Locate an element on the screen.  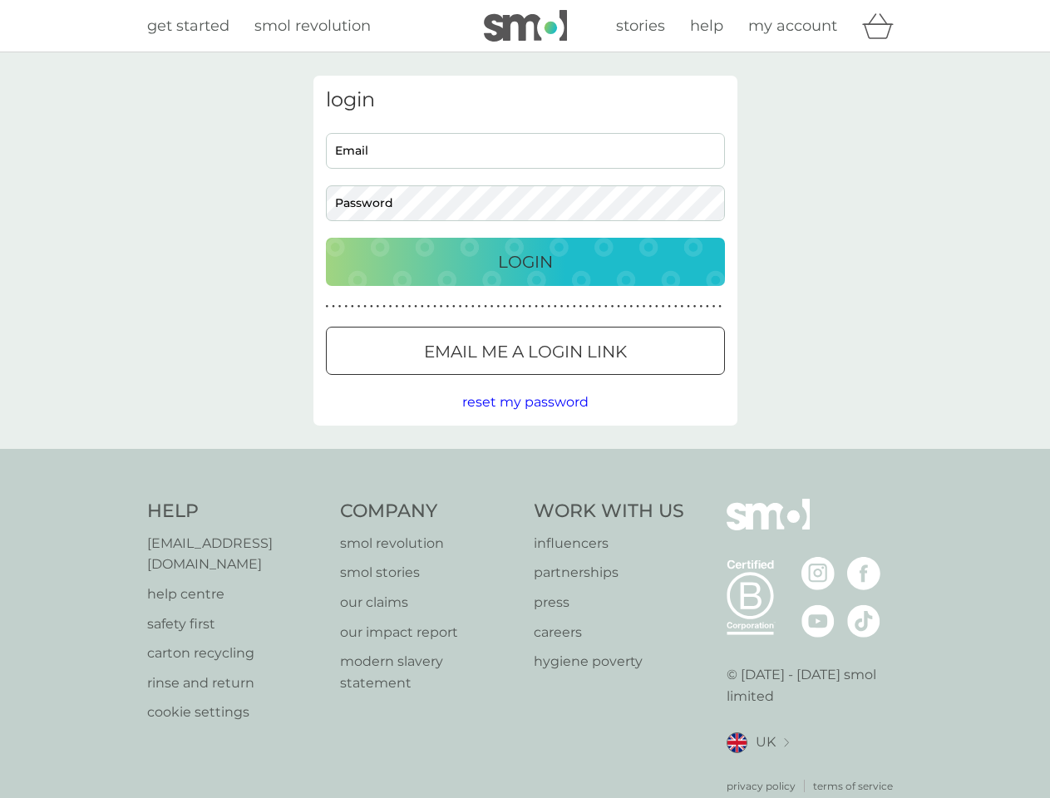
p: partnerships is located at coordinates (608, 573).